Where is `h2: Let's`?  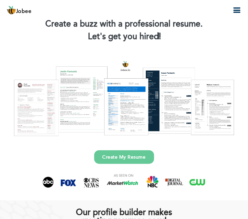 h2: Let's is located at coordinates (124, 37).